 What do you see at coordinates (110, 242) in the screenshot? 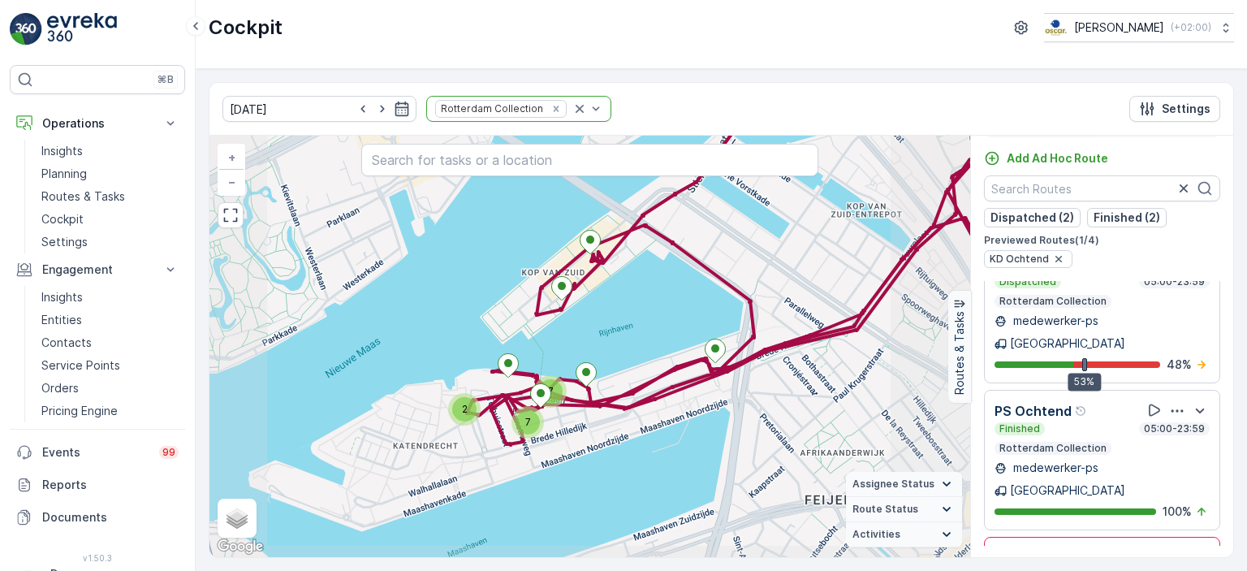
I see `a: Settings` at bounding box center [110, 242].